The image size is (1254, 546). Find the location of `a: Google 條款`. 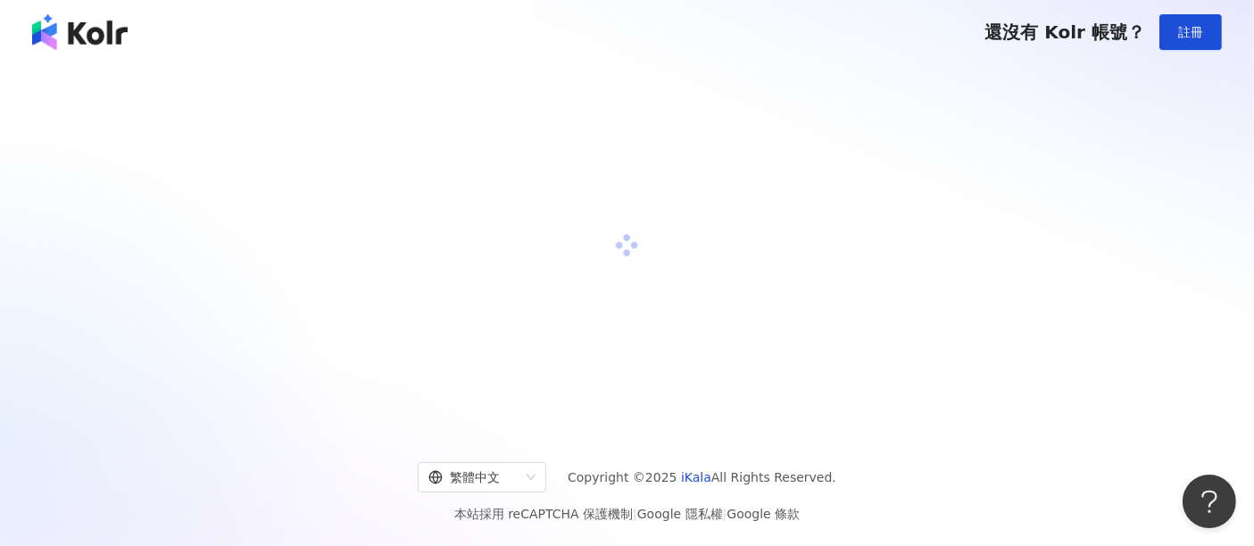

a: Google 條款 is located at coordinates (763, 514).